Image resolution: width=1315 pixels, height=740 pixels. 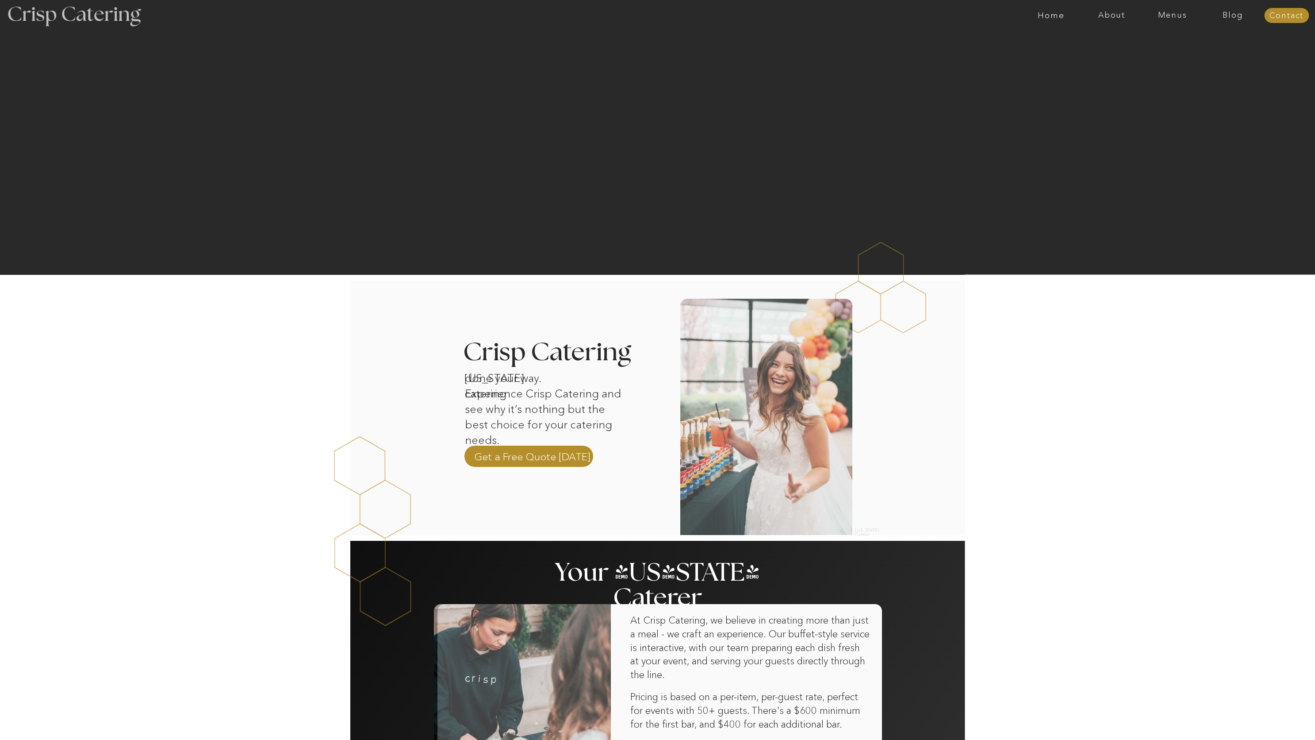 What do you see at coordinates (1112, 15) in the screenshot?
I see `a: About` at bounding box center [1112, 15].